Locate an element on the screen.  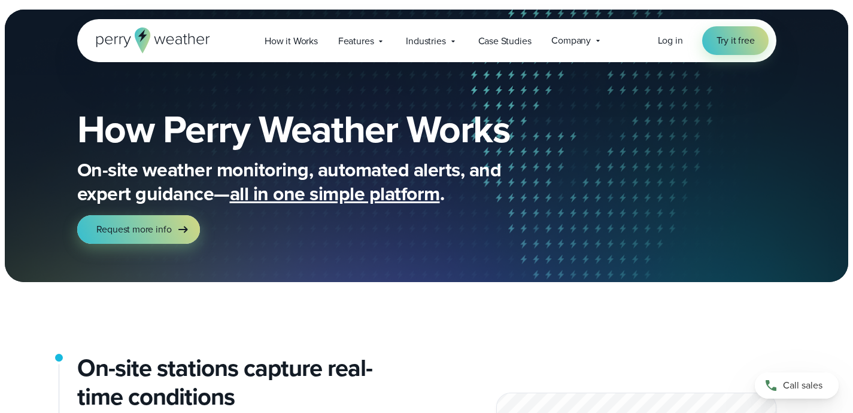
a: Log in is located at coordinates (670, 41).